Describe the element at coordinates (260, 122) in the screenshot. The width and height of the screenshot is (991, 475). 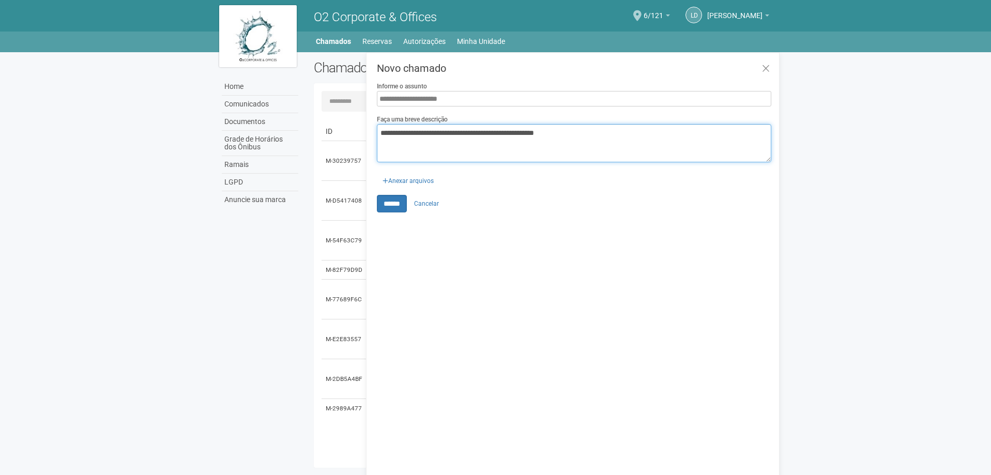
I see `a: Documentos` at that location.